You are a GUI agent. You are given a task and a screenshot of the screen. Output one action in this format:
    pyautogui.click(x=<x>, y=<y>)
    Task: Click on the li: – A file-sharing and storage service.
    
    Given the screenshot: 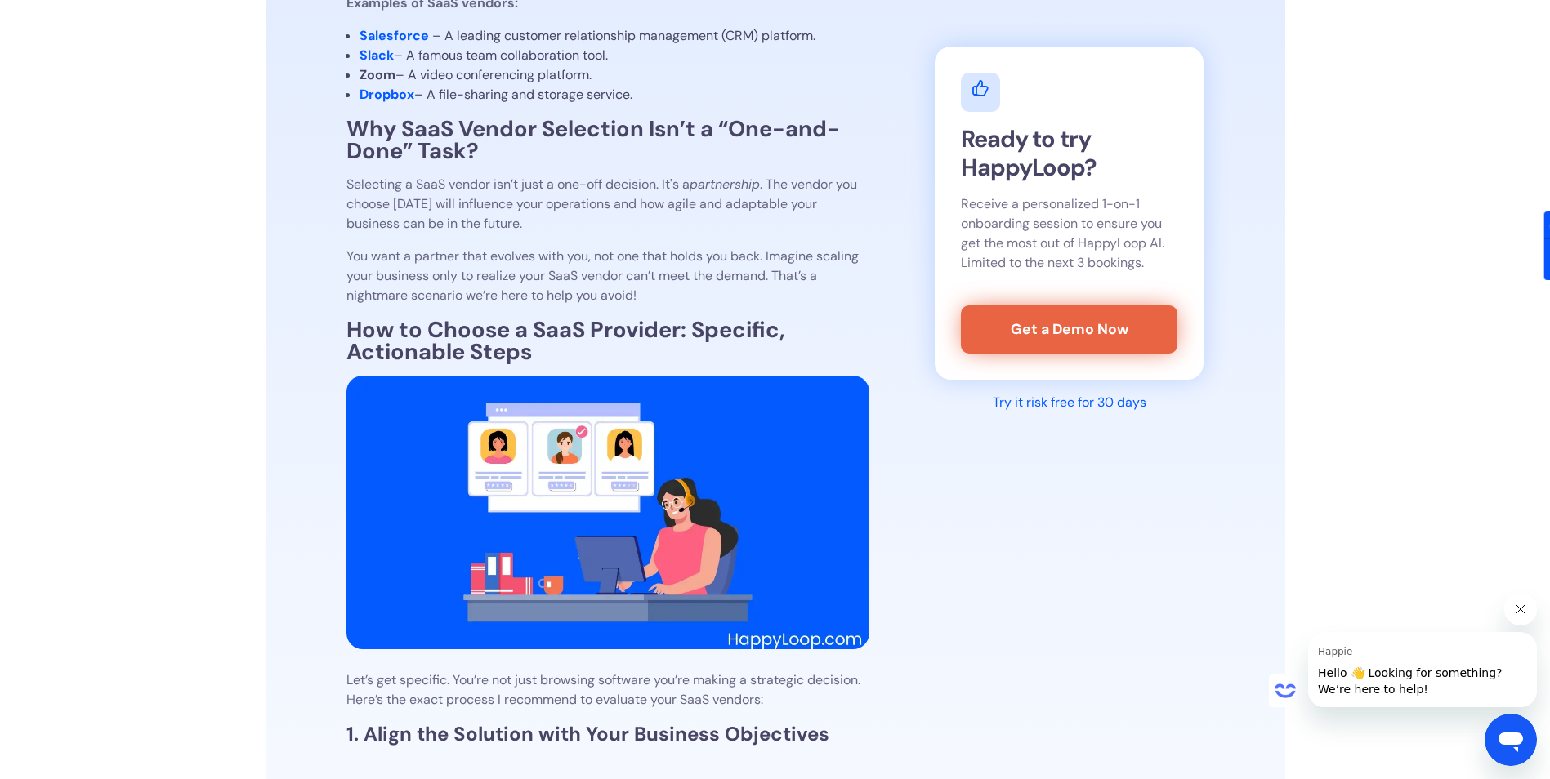 What is the action you would take?
    pyautogui.click(x=614, y=95)
    